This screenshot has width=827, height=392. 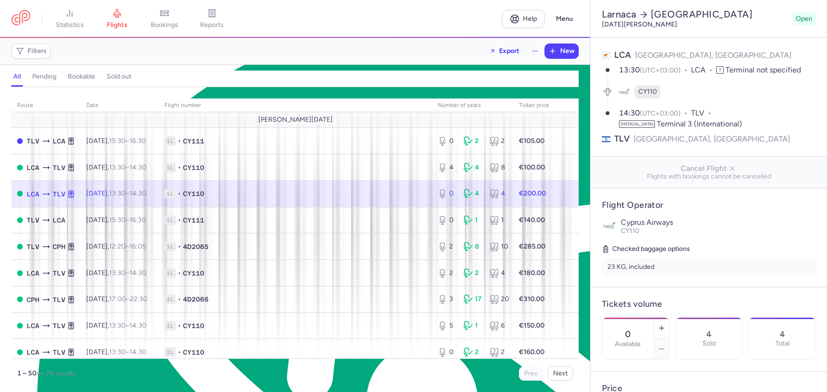 I want to click on h4: all, so click(x=17, y=77).